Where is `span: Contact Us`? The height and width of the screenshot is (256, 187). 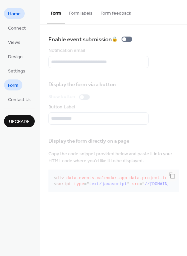 span: Contact Us is located at coordinates (19, 100).